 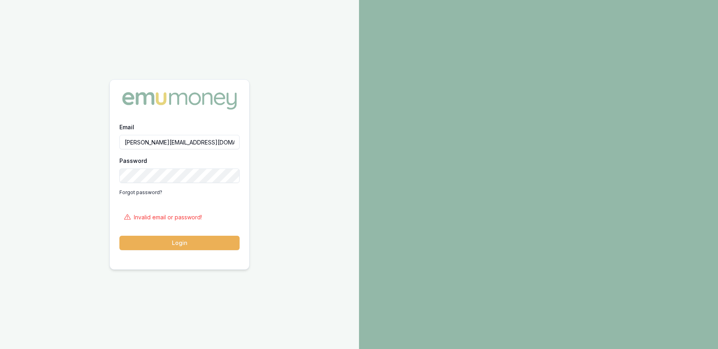 What do you see at coordinates (179, 101) in the screenshot?
I see `img: Emu Money` at bounding box center [179, 101].